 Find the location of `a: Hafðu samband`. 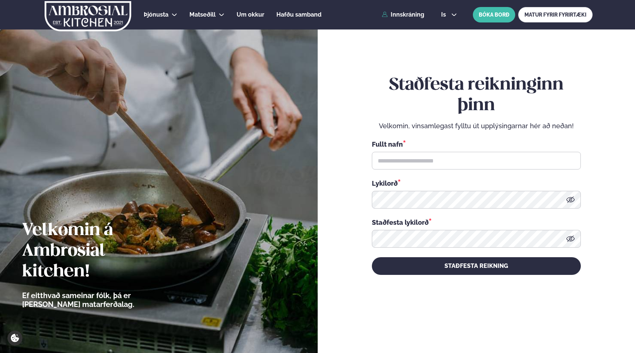

a: Hafðu samband is located at coordinates (299, 15).